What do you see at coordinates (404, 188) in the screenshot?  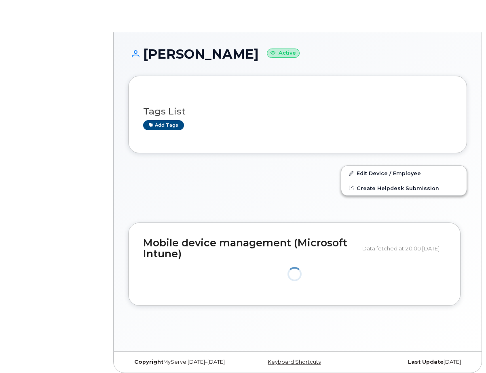 I see `a: Create Helpdesk Submission` at bounding box center [404, 188].